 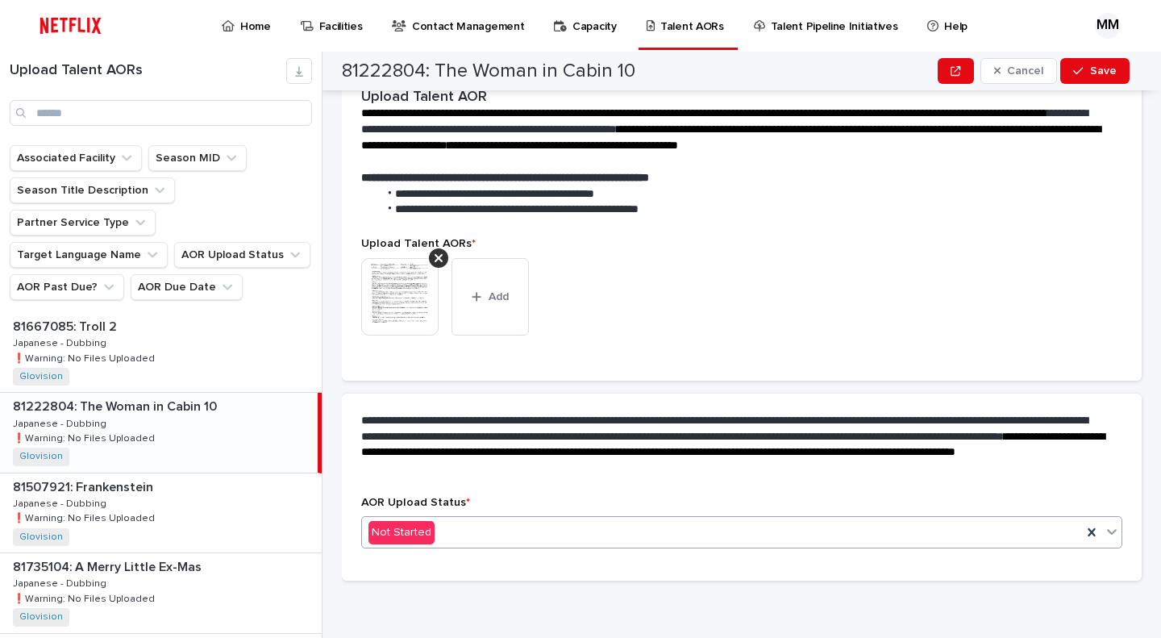 What do you see at coordinates (109, 565) in the screenshot?
I see `p: 81735104: A Merry Little Ex-Mas` at bounding box center [109, 565].